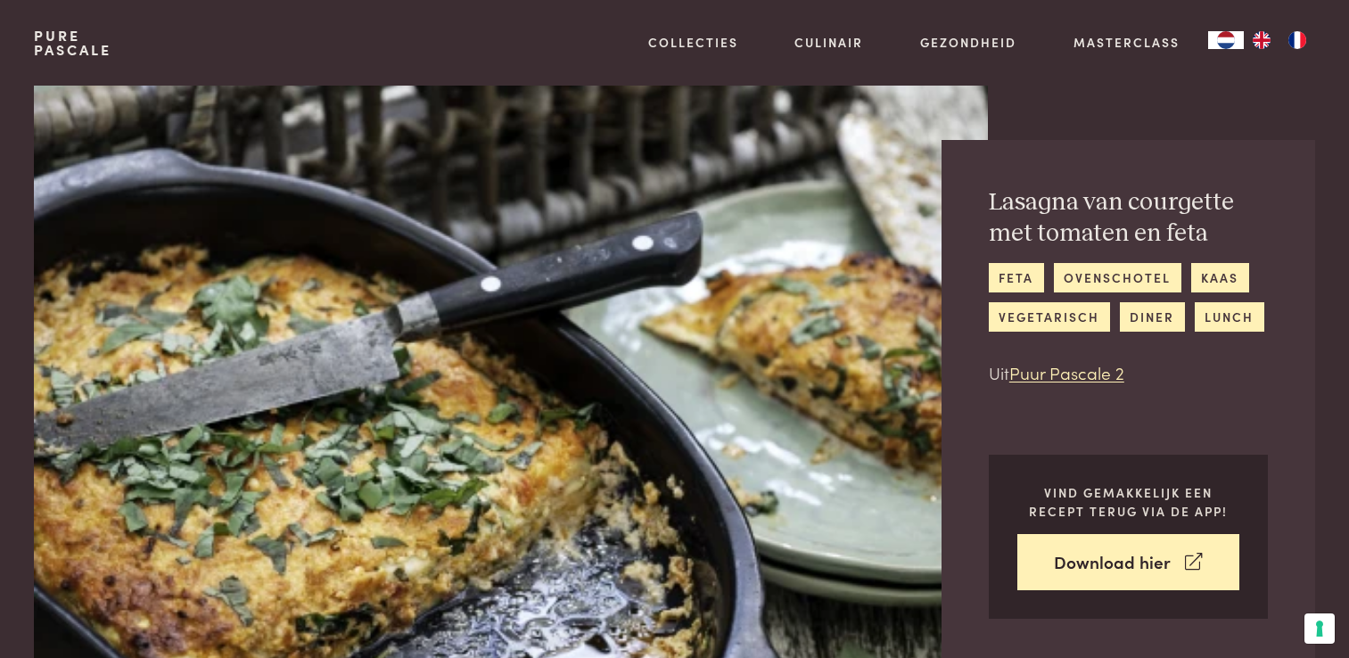 This screenshot has height=658, width=1349. Describe the element at coordinates (1280, 40) in the screenshot. I see `ul: Language list` at that location.